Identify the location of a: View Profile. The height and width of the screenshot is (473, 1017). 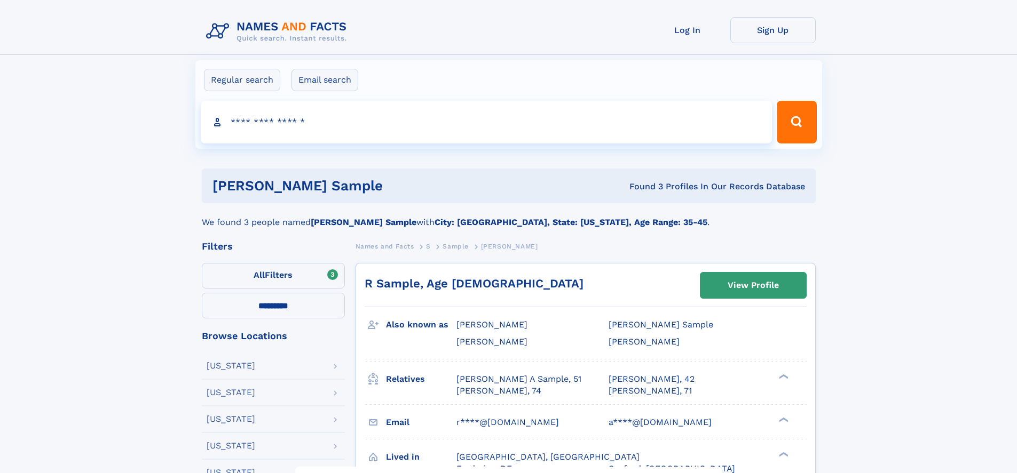
(753, 286).